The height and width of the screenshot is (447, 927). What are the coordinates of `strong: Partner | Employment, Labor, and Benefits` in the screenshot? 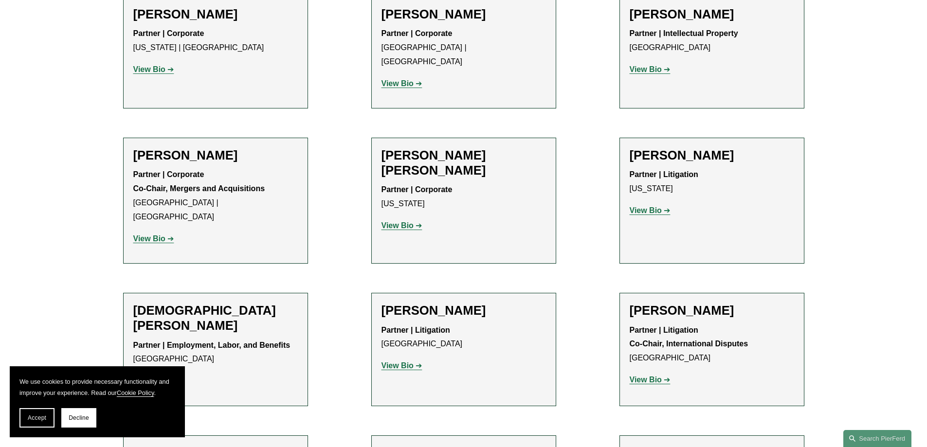 It's located at (212, 345).